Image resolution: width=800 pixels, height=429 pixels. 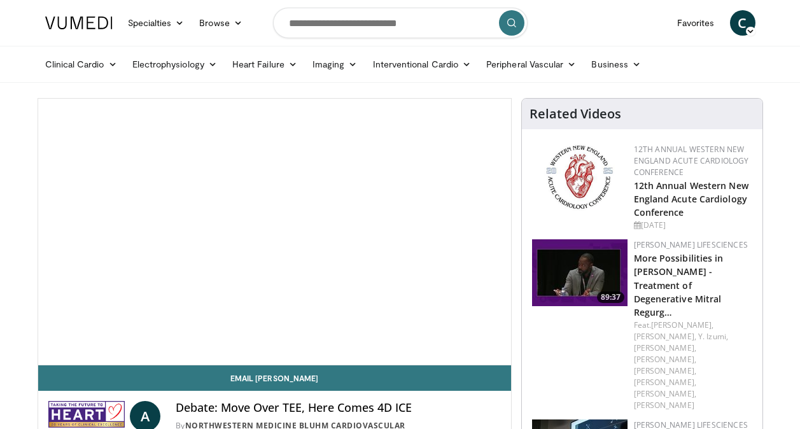 What do you see at coordinates (274, 232) in the screenshot?
I see `video-js: Video Player` at bounding box center [274, 232].